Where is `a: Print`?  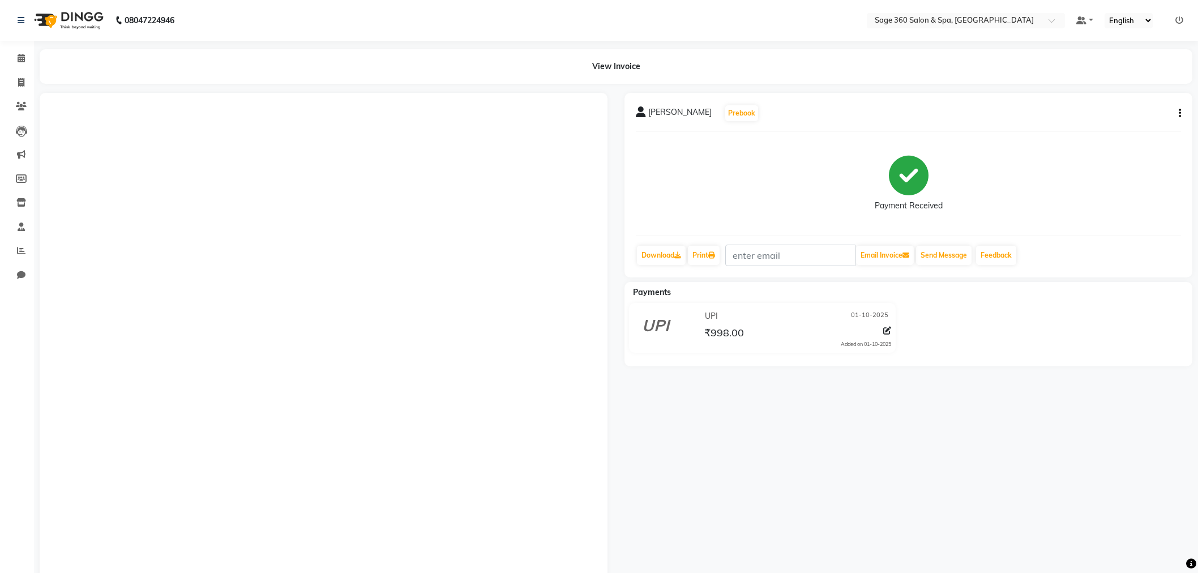 a: Print is located at coordinates (704, 255).